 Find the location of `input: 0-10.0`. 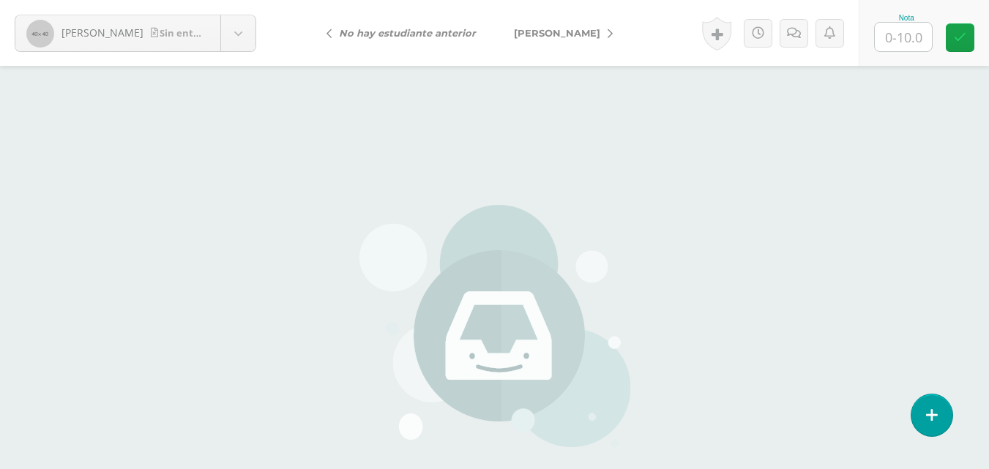

input: 0-10.0 is located at coordinates (903, 37).